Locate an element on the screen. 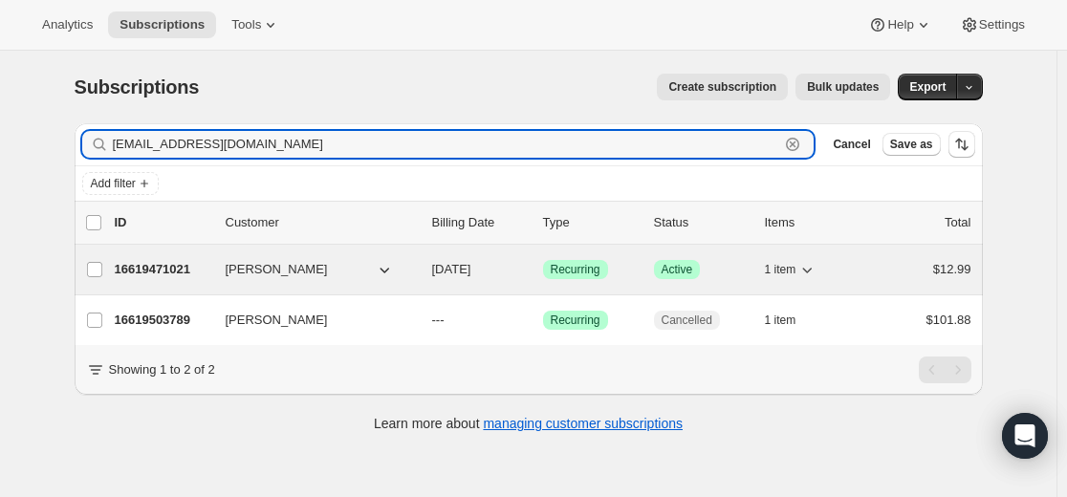 The image size is (1067, 497). span: Save as is located at coordinates (911, 144).